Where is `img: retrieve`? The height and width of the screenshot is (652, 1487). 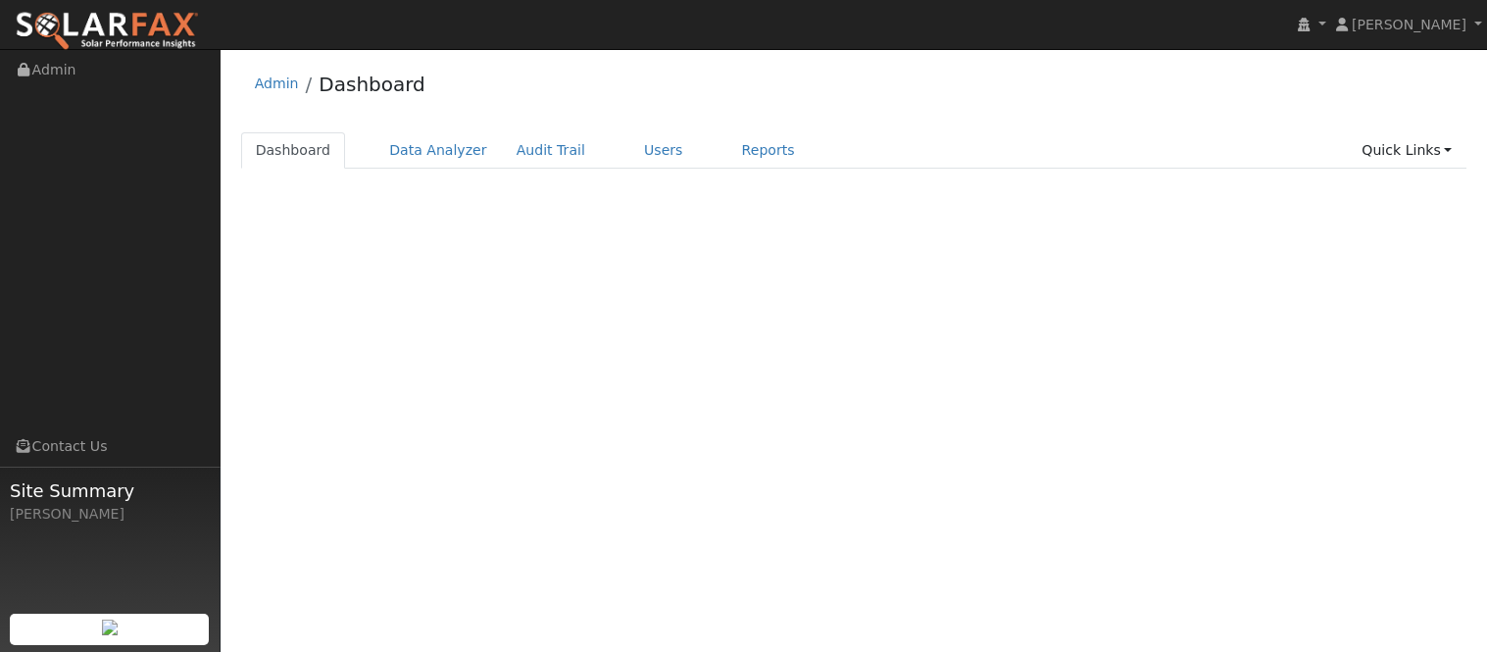
img: retrieve is located at coordinates (110, 628).